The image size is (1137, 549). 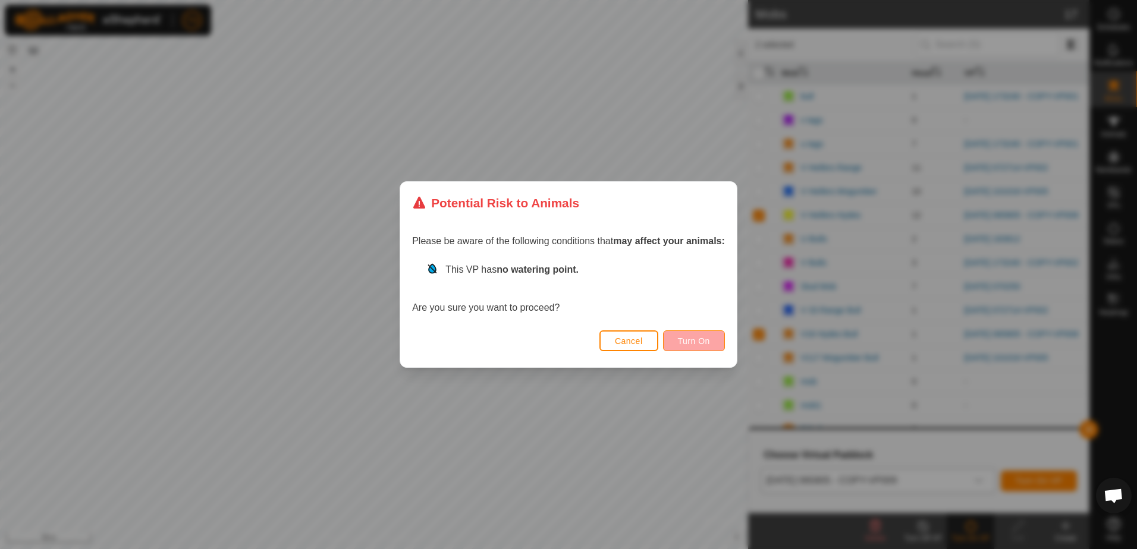 I want to click on span: Cancel, so click(x=628, y=341).